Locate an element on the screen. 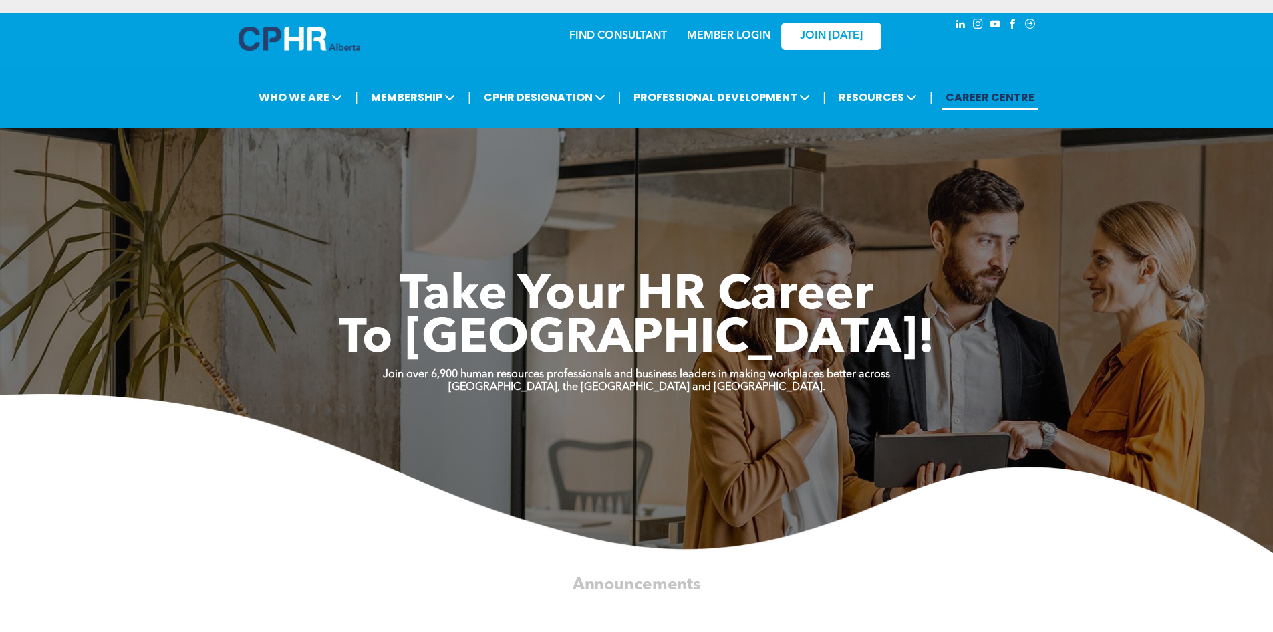 The height and width of the screenshot is (632, 1273). a: linkedin is located at coordinates (961, 25).